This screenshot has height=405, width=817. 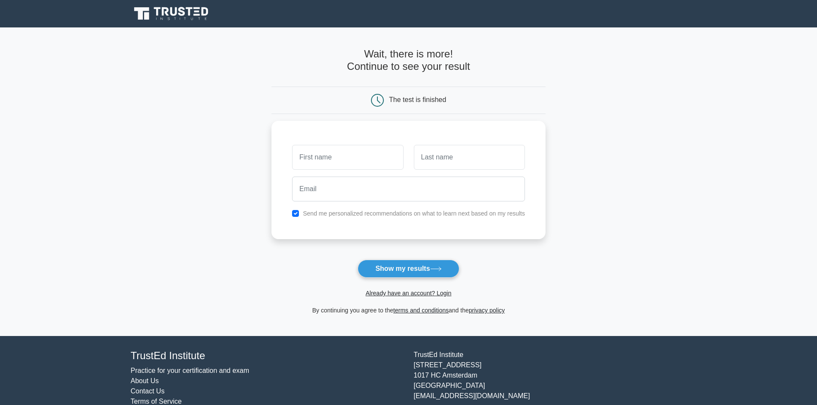 What do you see at coordinates (417, 99) in the screenshot?
I see `div: The test is finished` at bounding box center [417, 99].